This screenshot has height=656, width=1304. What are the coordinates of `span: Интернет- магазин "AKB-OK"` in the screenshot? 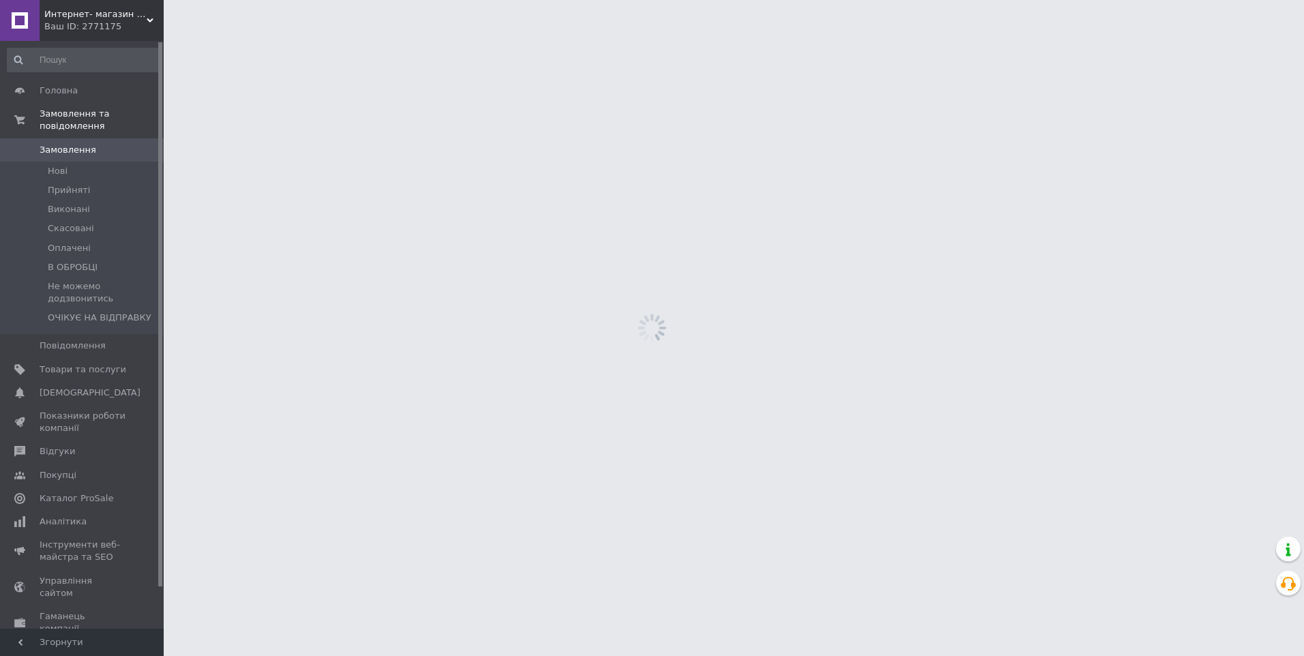 It's located at (95, 14).